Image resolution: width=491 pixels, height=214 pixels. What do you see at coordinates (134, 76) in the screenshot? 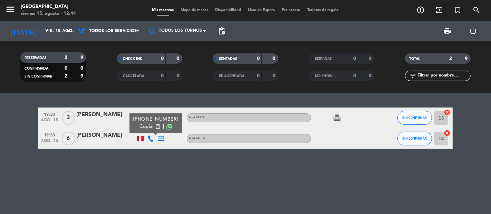
I see `span: CANCELADA` at bounding box center [134, 76].